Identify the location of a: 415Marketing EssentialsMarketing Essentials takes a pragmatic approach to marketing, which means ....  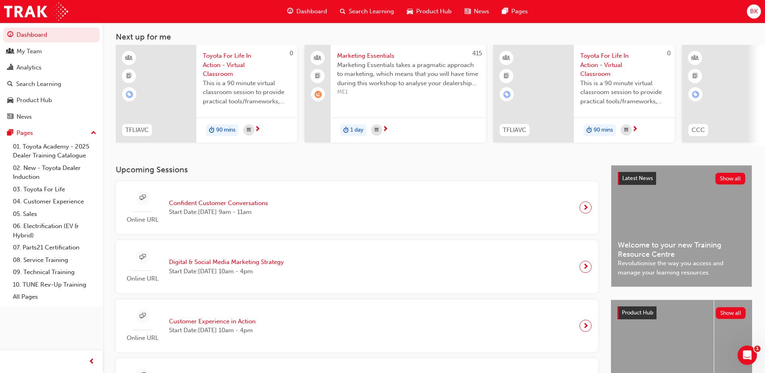
(395, 94).